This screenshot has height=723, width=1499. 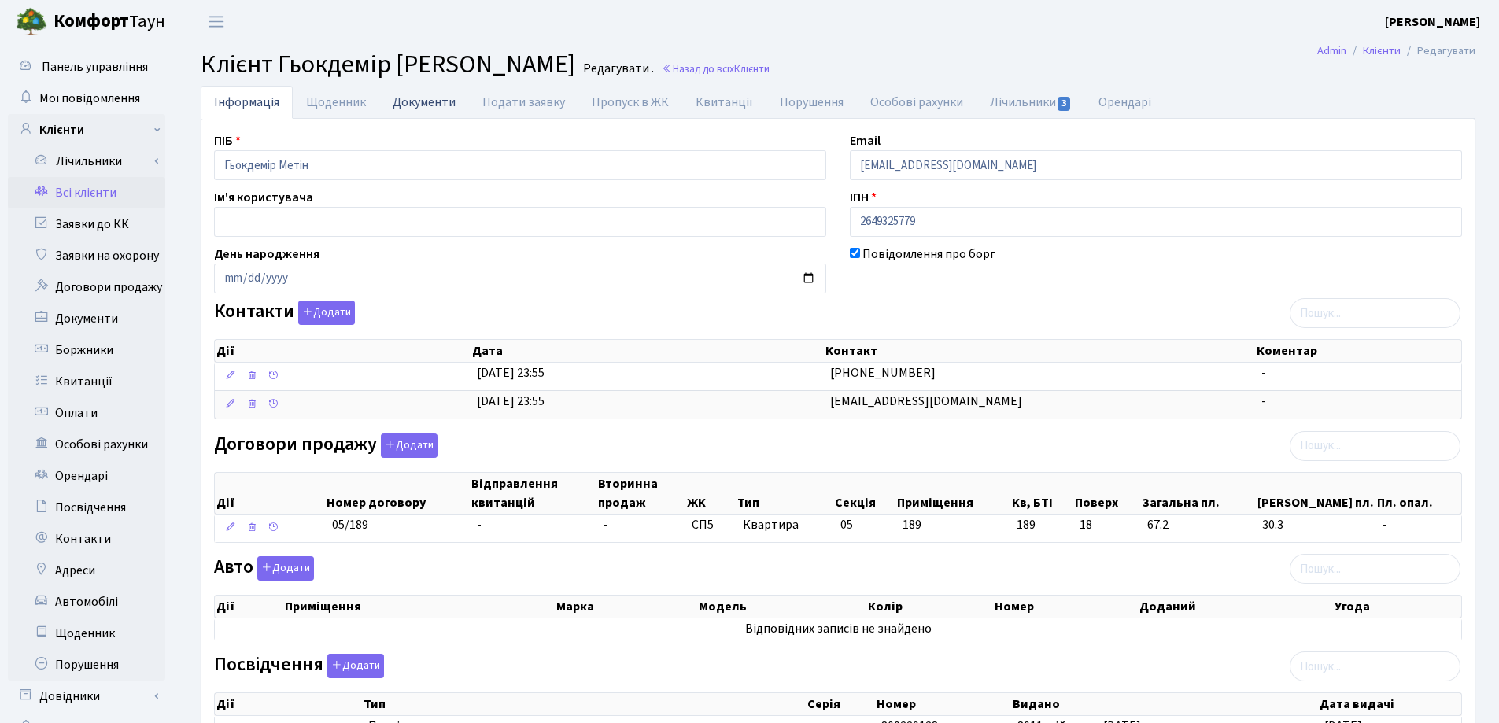 I want to click on label: Повідомлення про борг, so click(x=928, y=254).